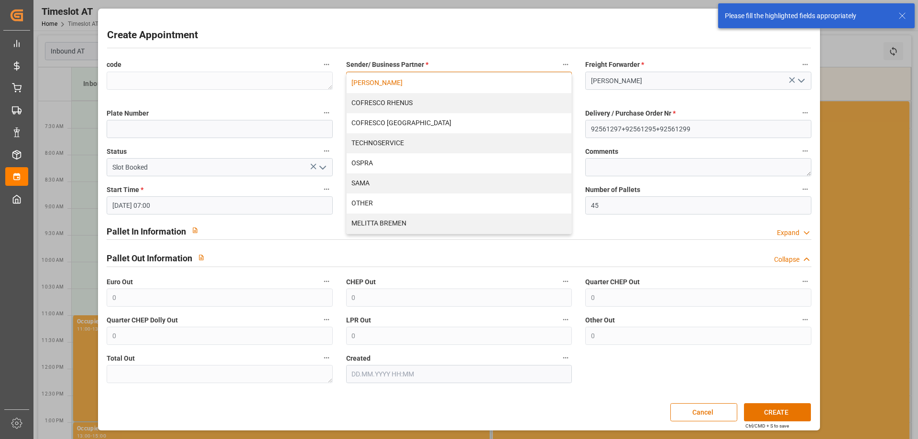 The image size is (918, 439). Describe the element at coordinates (219, 167) in the screenshot. I see `input: Type to search/select` at that location.